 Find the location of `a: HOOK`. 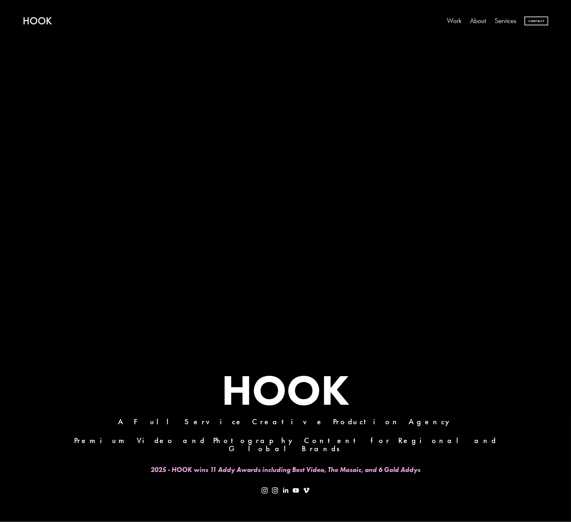

a: HOOK is located at coordinates (37, 21).